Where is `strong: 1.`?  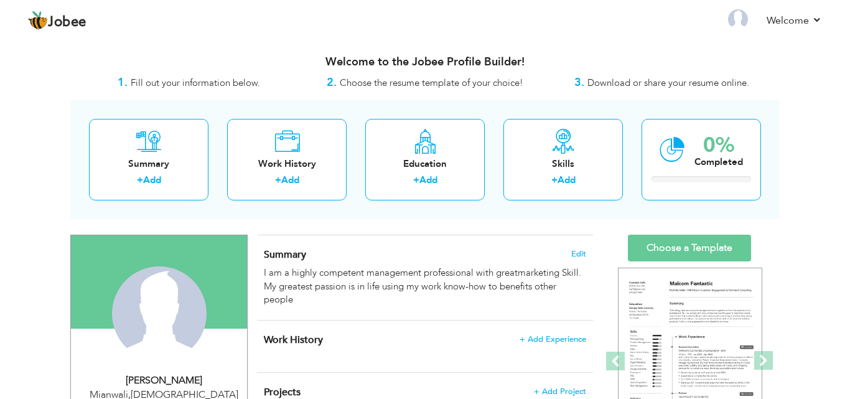
strong: 1. is located at coordinates (123, 82).